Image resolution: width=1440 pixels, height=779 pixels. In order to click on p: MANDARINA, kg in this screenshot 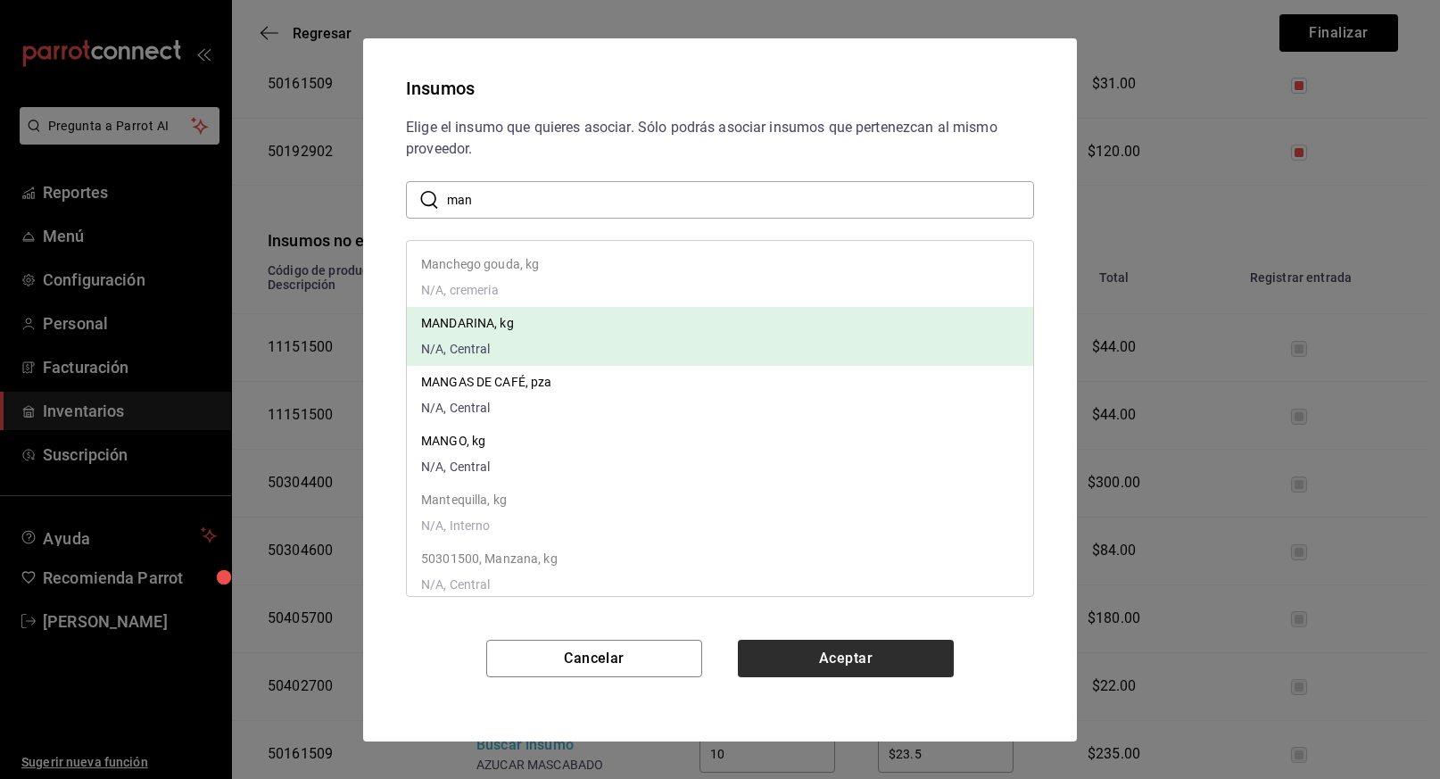, I will do `click(468, 323)`.